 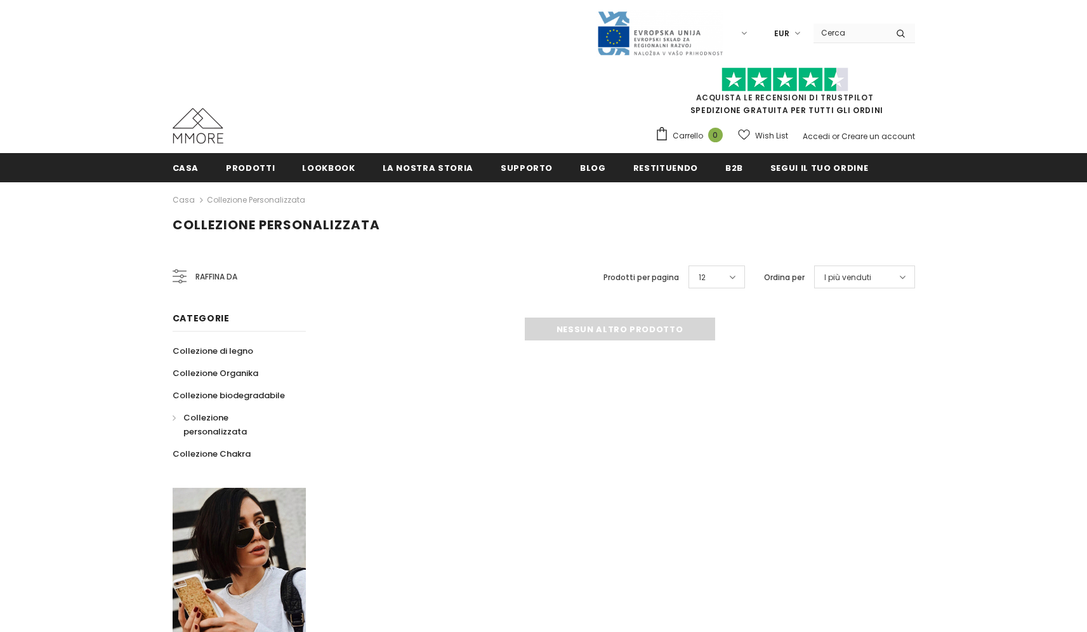 What do you see at coordinates (850, 32) in the screenshot?
I see `input: Search Site` at bounding box center [850, 32].